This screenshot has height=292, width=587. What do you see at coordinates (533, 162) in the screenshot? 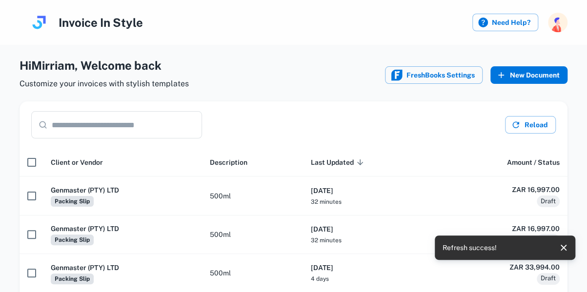
I see `span: Amount / Status` at bounding box center [533, 162].